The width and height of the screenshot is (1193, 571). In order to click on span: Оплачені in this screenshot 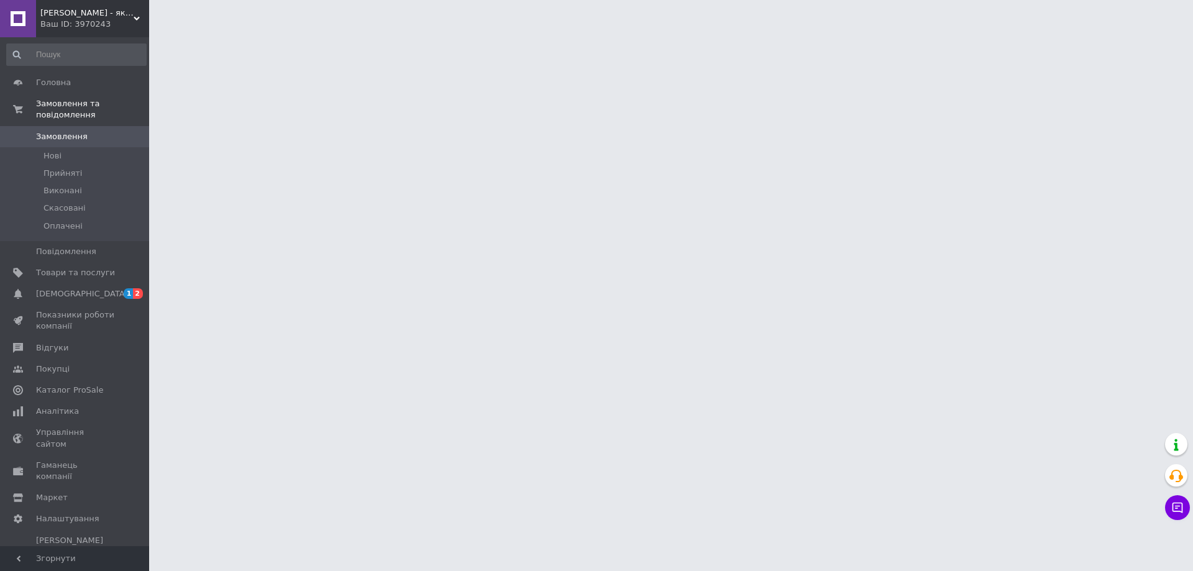, I will do `click(63, 226)`.